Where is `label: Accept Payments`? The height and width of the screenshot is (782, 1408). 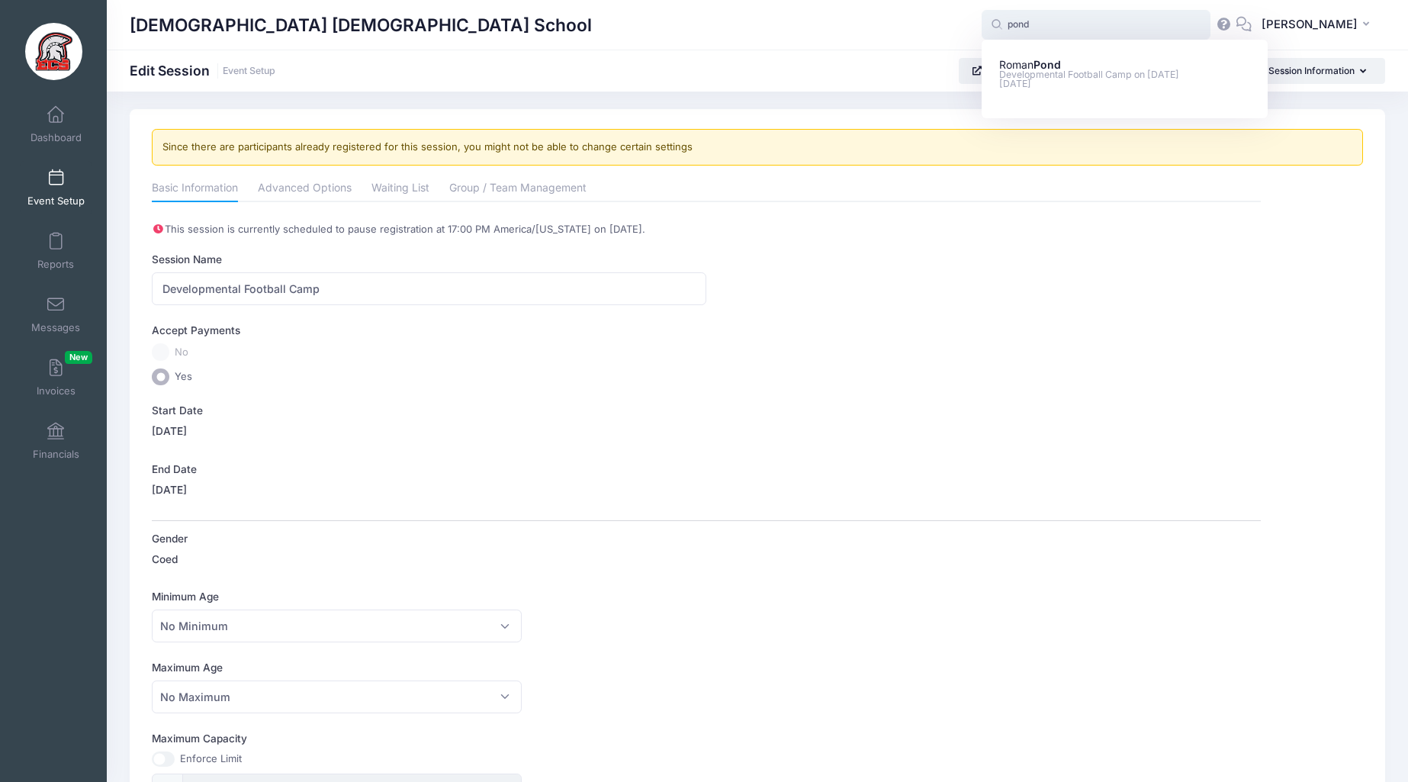
label: Accept Payments is located at coordinates (196, 330).